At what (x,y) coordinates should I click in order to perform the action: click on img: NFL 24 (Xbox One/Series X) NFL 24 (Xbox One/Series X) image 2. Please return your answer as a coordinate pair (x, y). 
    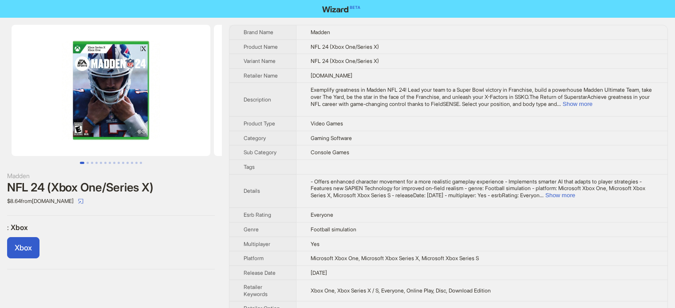
    Looking at the image, I should click on (313, 90).